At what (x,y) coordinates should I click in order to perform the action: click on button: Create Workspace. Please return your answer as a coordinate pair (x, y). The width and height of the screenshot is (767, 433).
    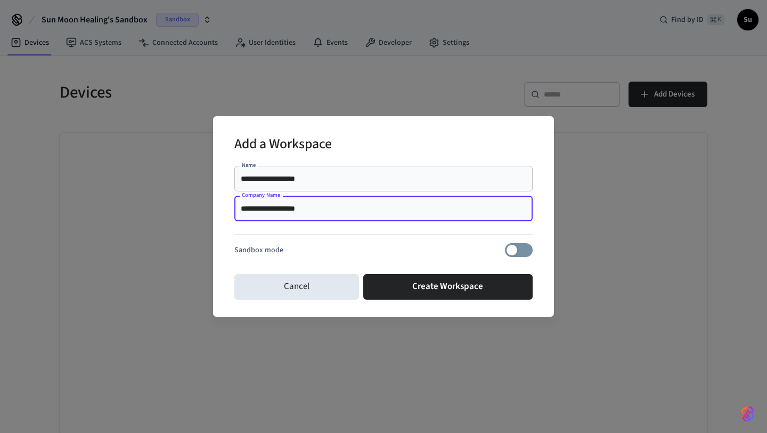
    Looking at the image, I should click on (448, 287).